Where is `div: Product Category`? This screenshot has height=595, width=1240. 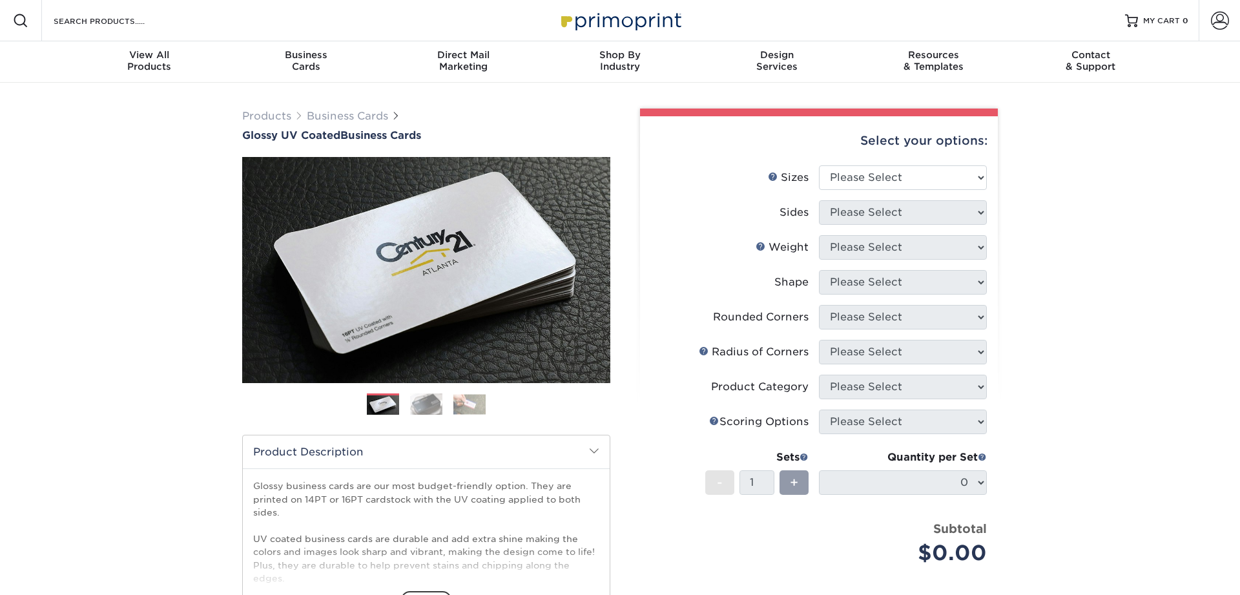
div: Product Category is located at coordinates (759, 387).